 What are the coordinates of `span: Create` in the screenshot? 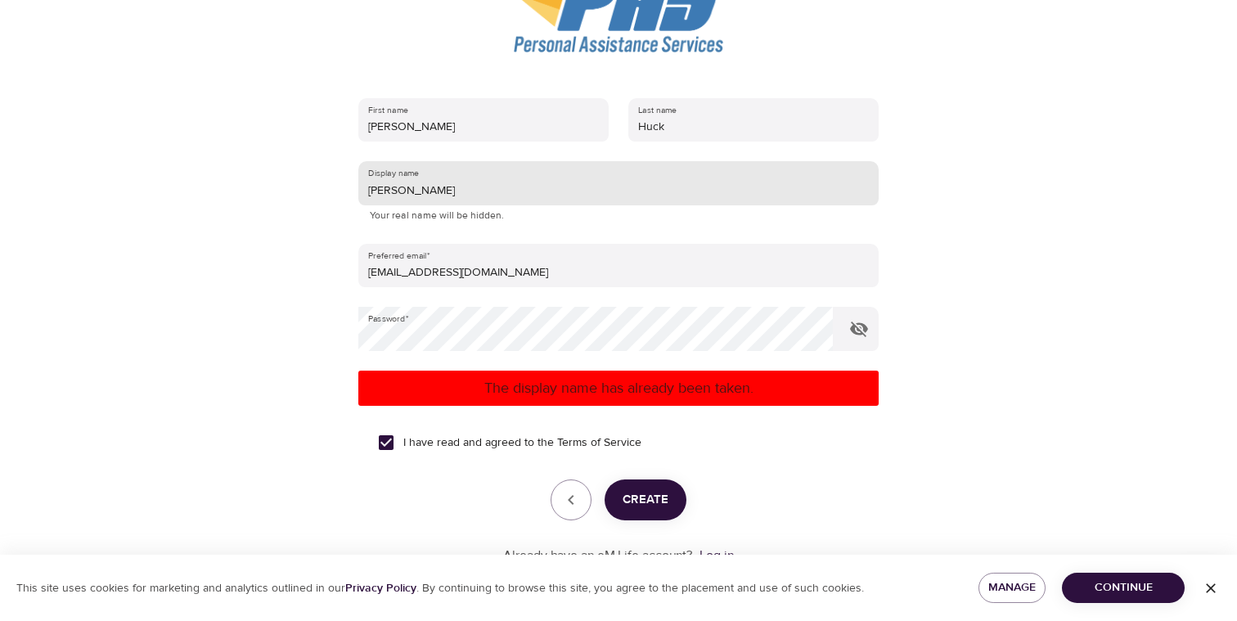 It's located at (645, 500).